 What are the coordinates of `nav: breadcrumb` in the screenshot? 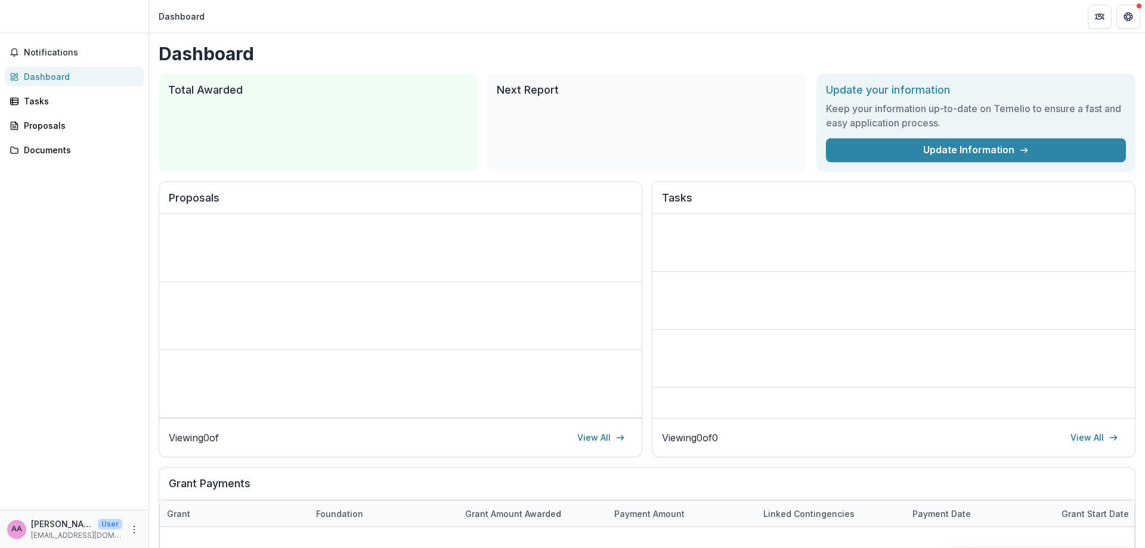 It's located at (181, 16).